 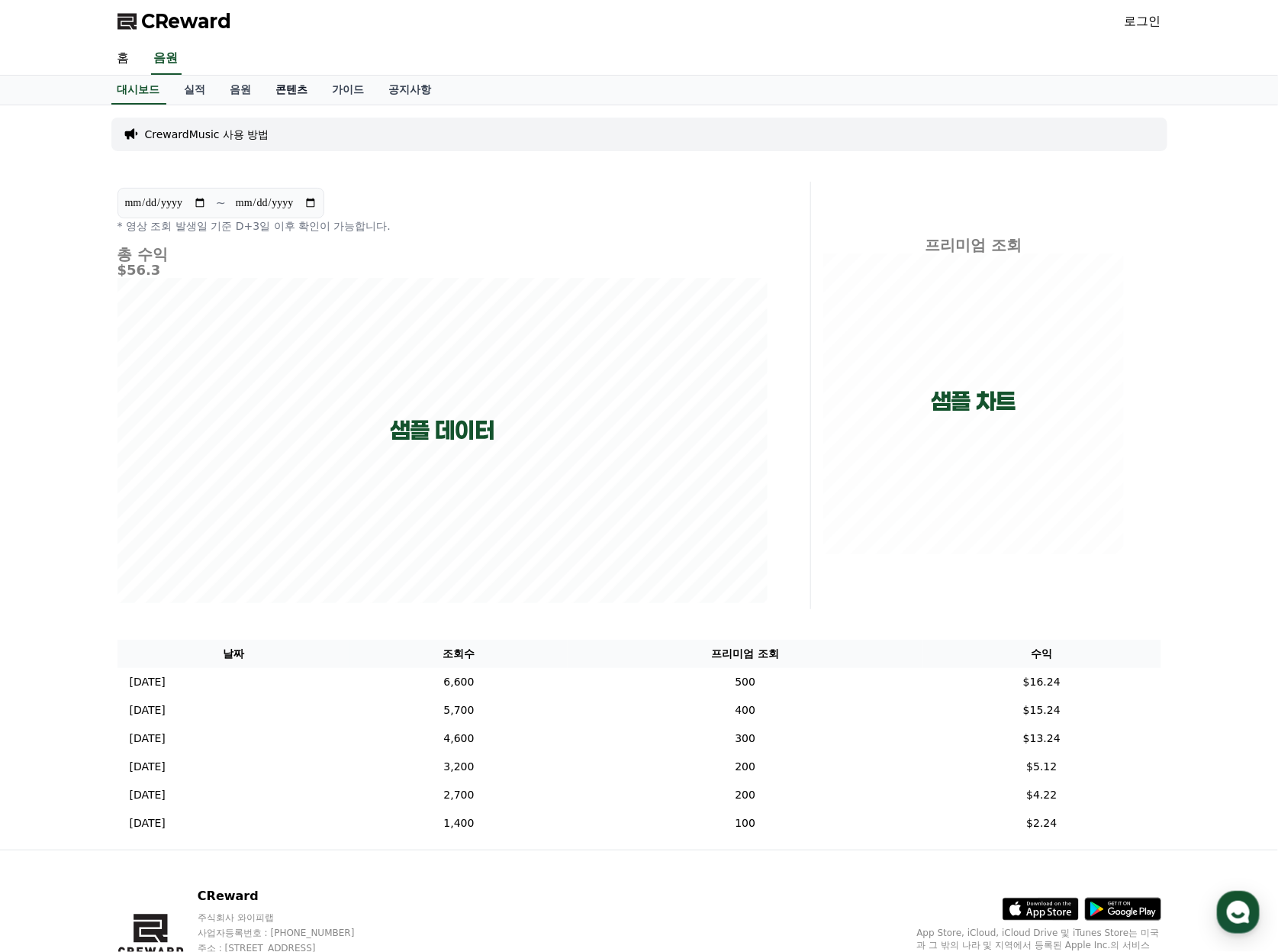 I want to click on td: $16.24, so click(x=1043, y=681).